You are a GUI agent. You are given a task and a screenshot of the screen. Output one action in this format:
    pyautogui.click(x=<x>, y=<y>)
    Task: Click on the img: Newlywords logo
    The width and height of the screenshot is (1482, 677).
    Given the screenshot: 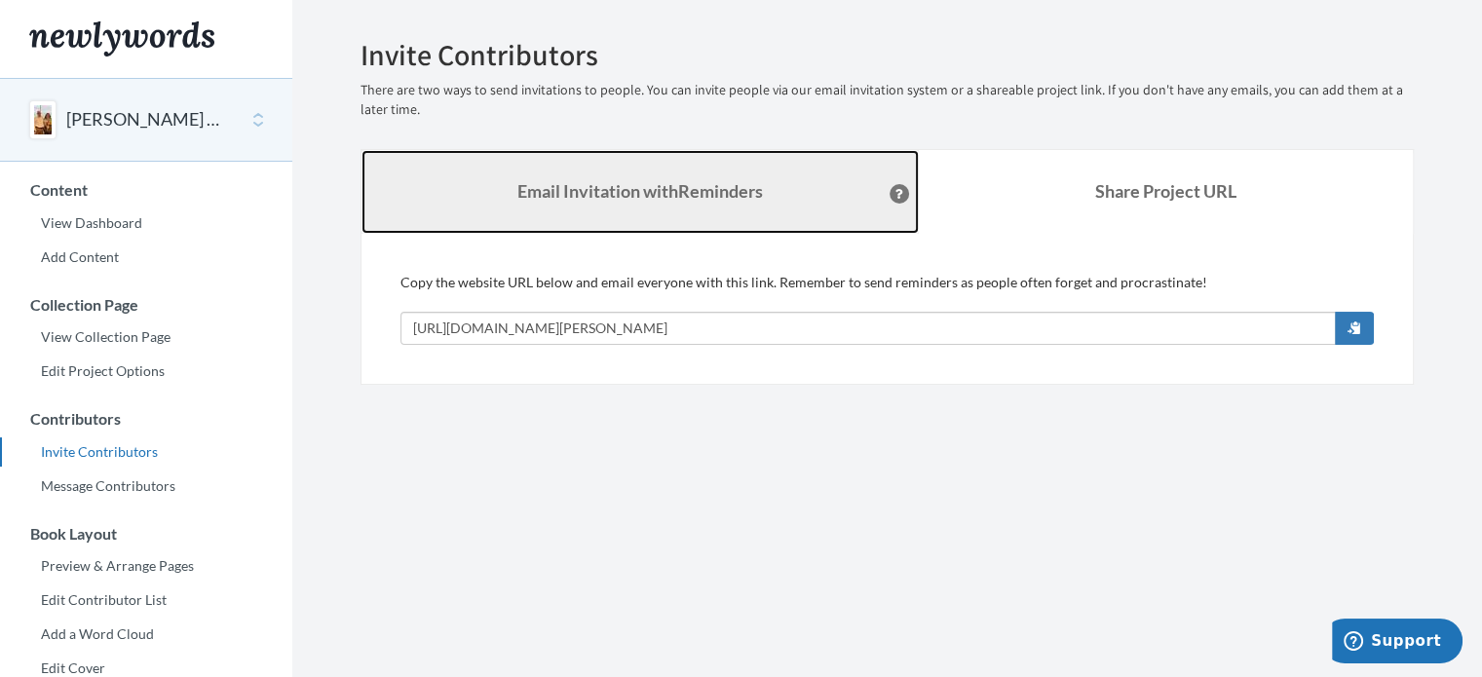 What is the action you would take?
    pyautogui.click(x=122, y=39)
    